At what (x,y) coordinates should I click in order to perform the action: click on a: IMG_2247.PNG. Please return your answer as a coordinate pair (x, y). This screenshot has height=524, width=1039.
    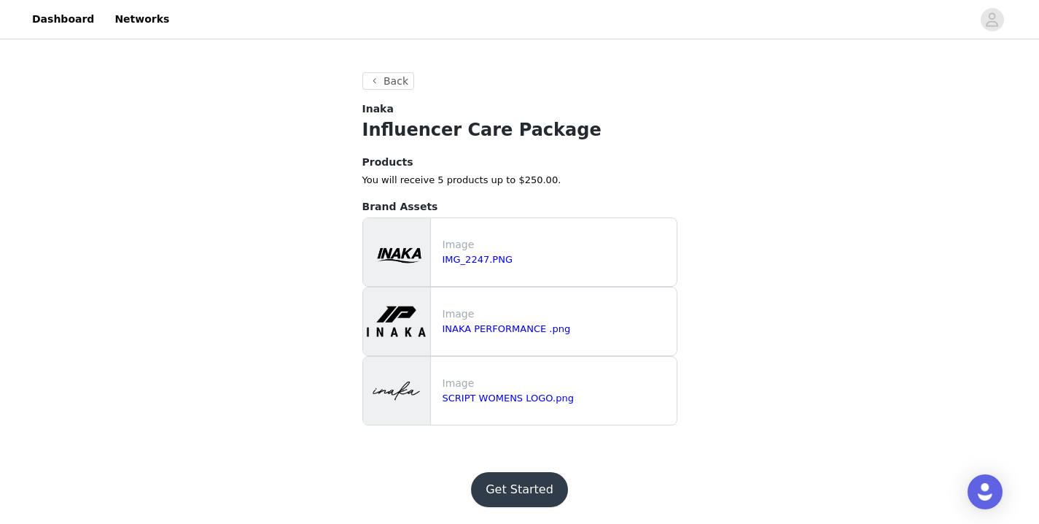
    Looking at the image, I should click on (478, 259).